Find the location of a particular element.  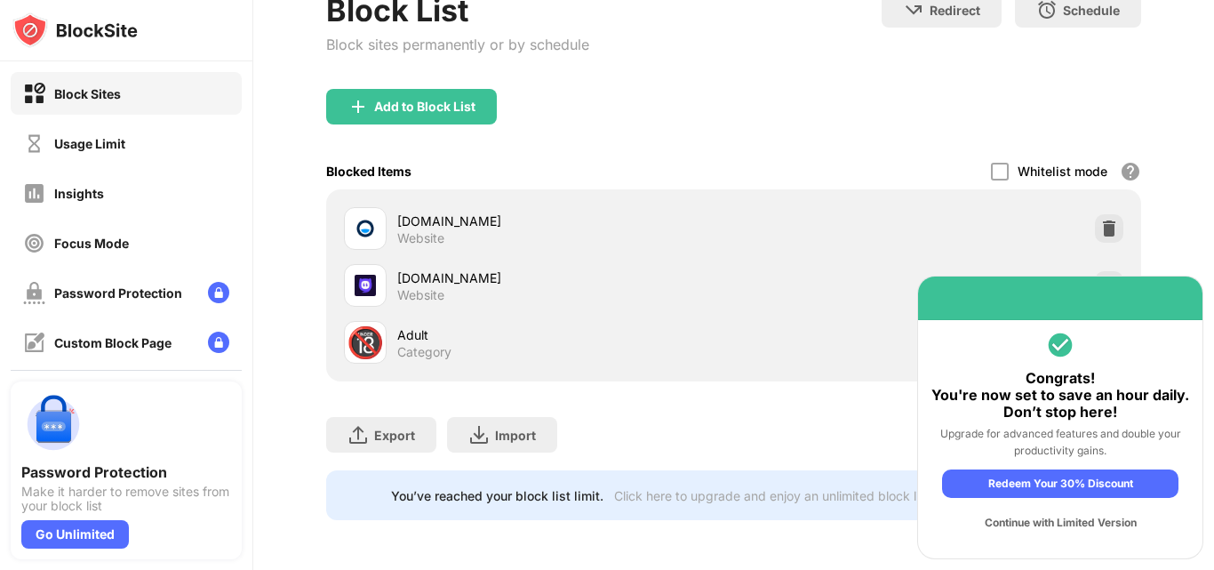

img: focus-off.svg is located at coordinates (34, 243).